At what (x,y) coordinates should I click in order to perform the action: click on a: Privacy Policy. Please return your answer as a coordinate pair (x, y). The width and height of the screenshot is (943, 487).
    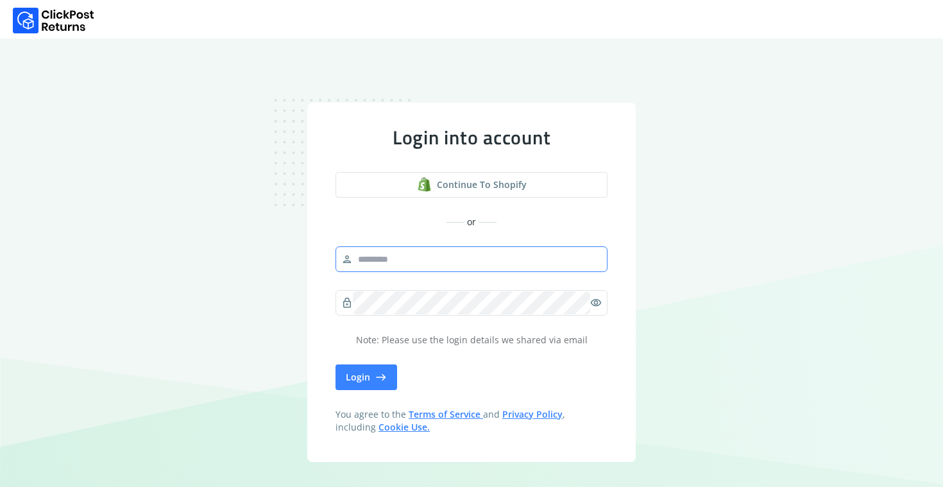
    Looking at the image, I should click on (532, 414).